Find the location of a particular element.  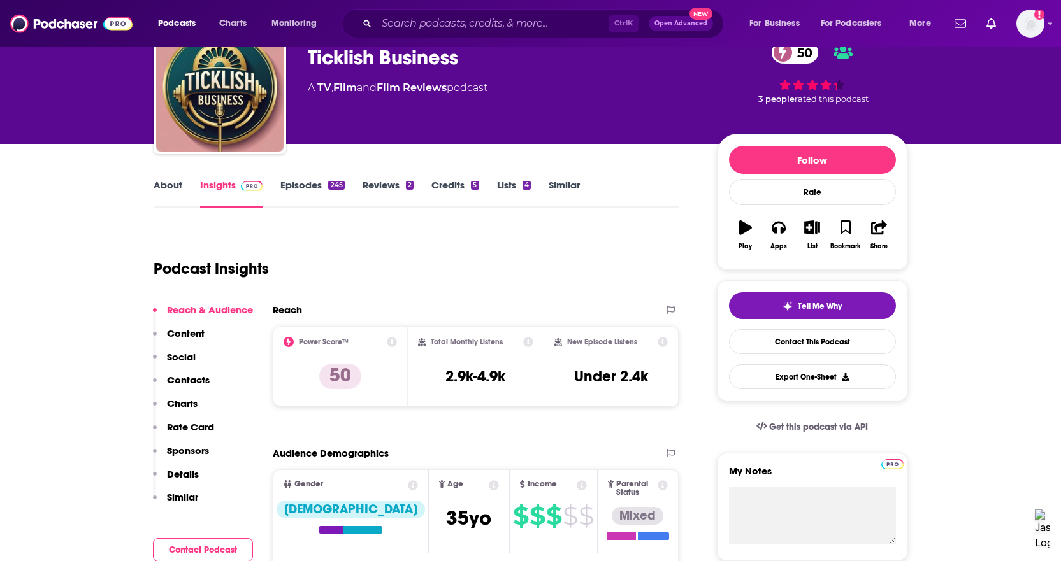

h2: Audience Demographics is located at coordinates (331, 453).